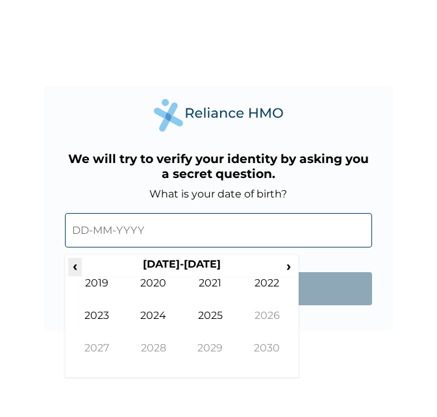 This screenshot has height=417, width=437. What do you see at coordinates (267, 293) in the screenshot?
I see `td: 2022` at bounding box center [267, 293].